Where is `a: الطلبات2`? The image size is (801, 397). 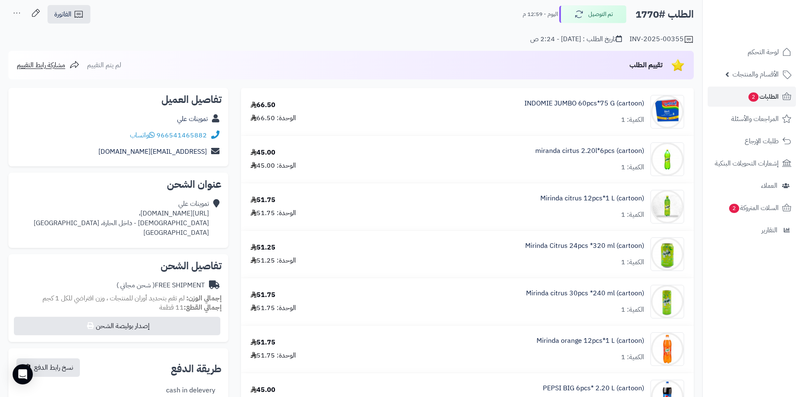
a: الطلبات2 is located at coordinates (752, 97).